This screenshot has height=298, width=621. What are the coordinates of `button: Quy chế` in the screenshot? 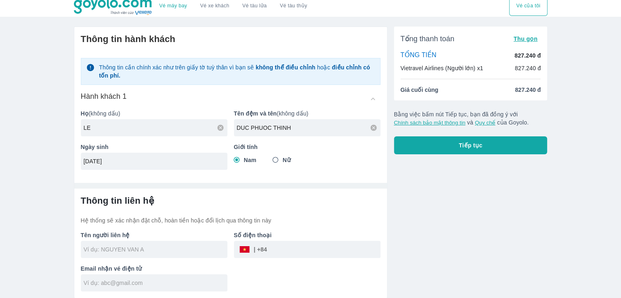 It's located at (485, 122).